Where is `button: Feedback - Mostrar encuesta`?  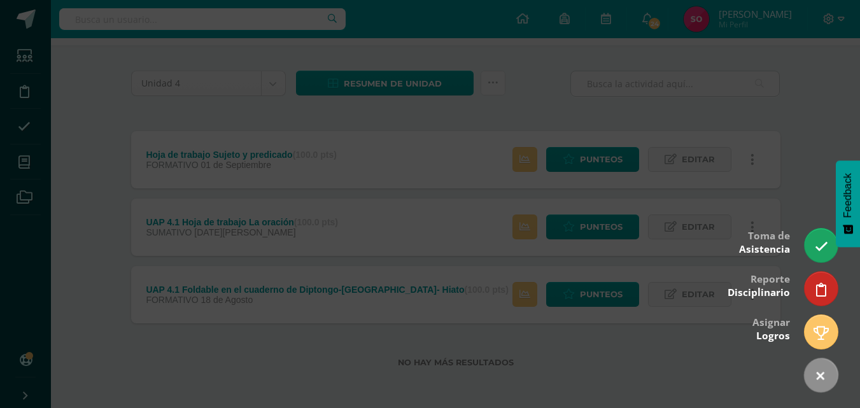
button: Feedback - Mostrar encuesta is located at coordinates (848, 204).